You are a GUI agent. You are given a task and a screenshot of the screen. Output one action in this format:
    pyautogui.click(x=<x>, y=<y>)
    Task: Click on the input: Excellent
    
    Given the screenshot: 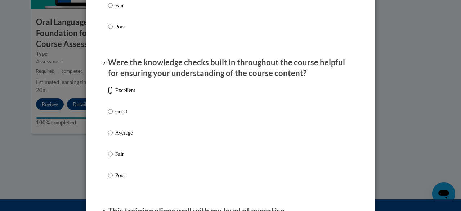 What is the action you would take?
    pyautogui.click(x=110, y=90)
    